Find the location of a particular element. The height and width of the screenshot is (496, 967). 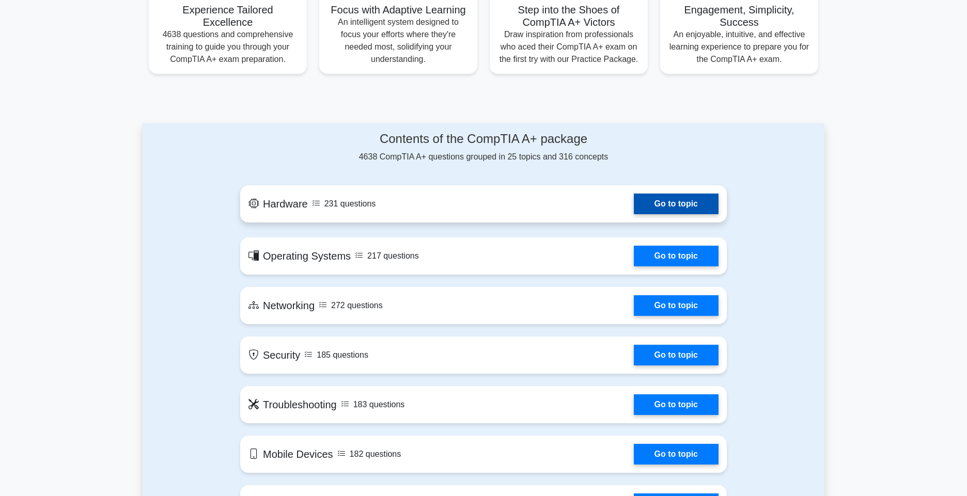

p: An enjoyable, intuitive, and effective learning experience to prepare you for the CompTIA A+ exam. is located at coordinates (739, 47).